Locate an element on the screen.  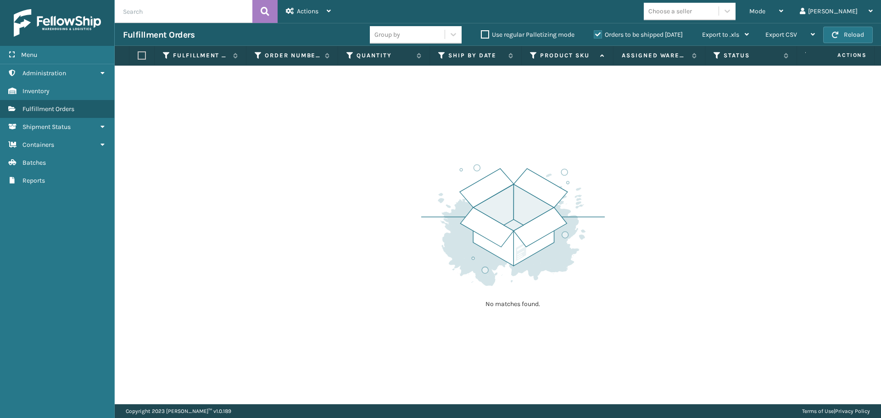
span: Inventory is located at coordinates (36, 91).